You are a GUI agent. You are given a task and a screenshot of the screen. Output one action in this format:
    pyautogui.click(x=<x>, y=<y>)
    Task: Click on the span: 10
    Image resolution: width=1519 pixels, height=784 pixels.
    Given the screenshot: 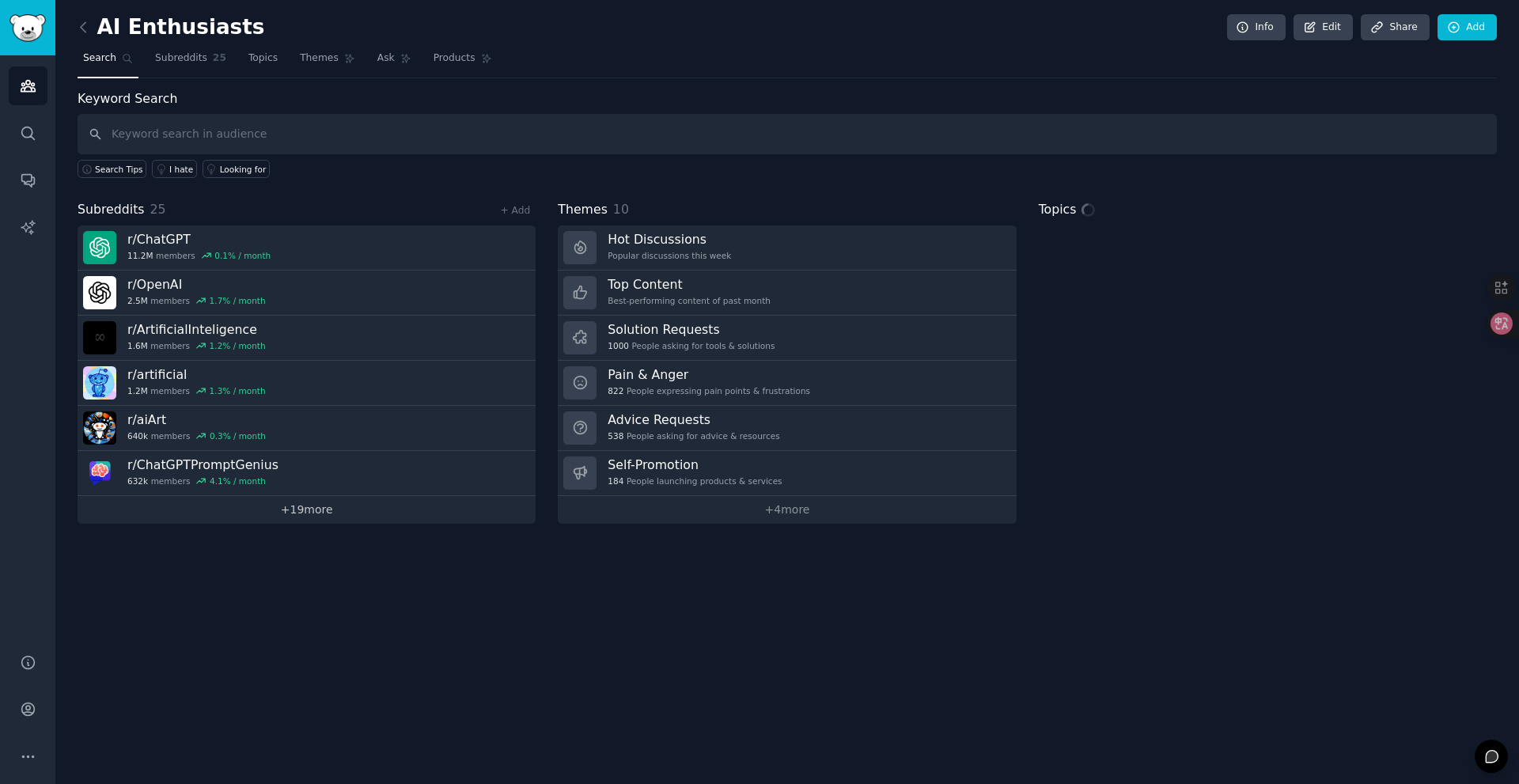 What is the action you would take?
    pyautogui.click(x=621, y=209)
    